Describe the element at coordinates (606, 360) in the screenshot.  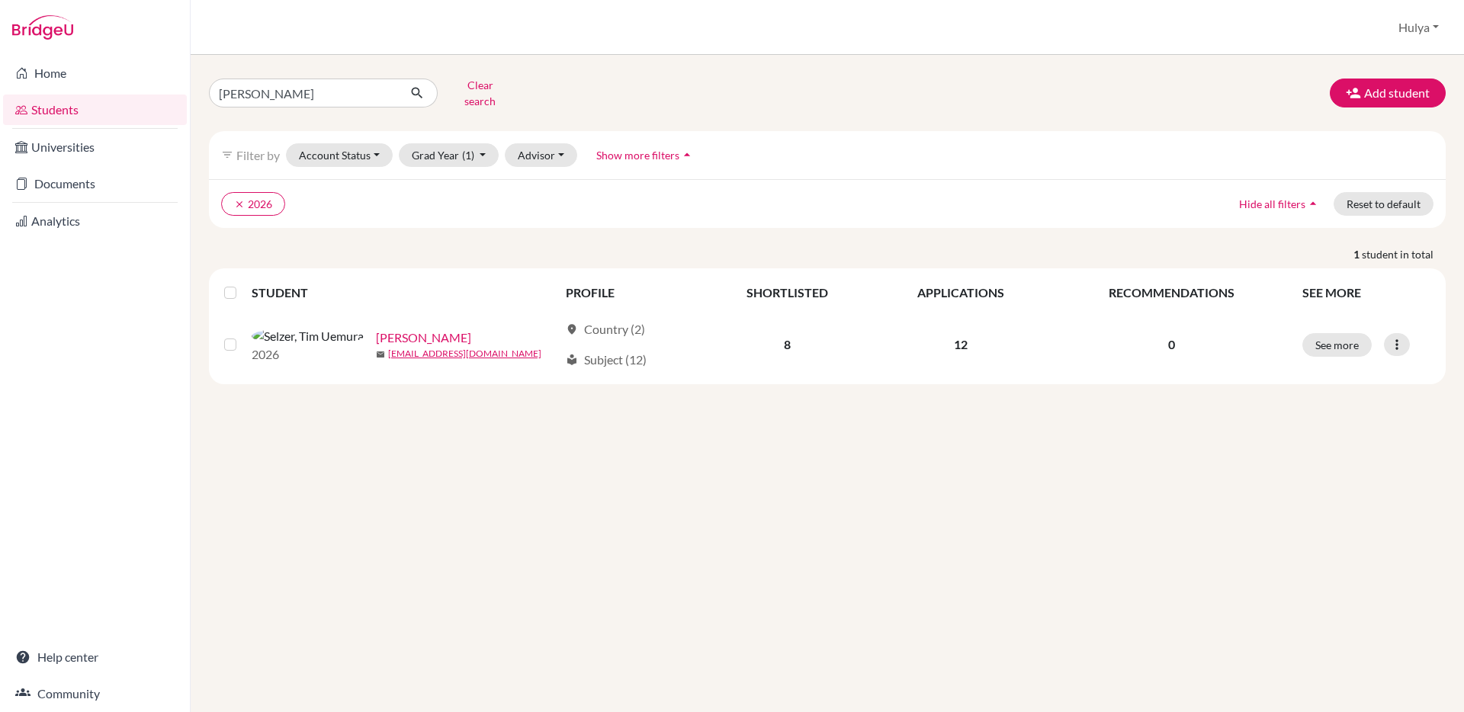
I see `div: Subject (12)` at that location.